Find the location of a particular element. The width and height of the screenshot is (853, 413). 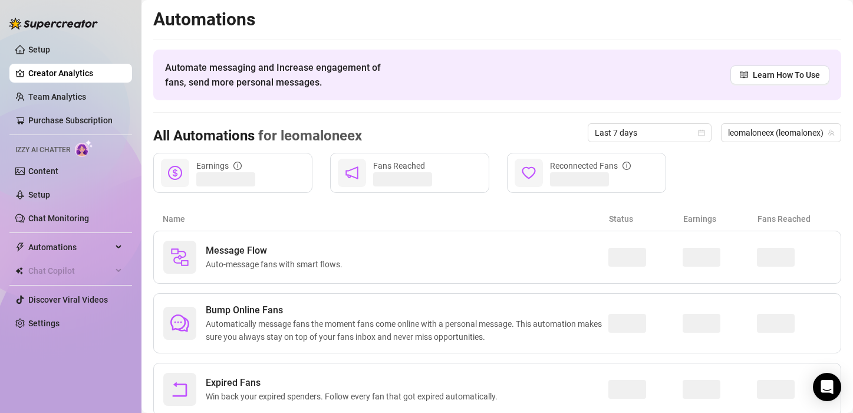

span: notification is located at coordinates (352, 173).